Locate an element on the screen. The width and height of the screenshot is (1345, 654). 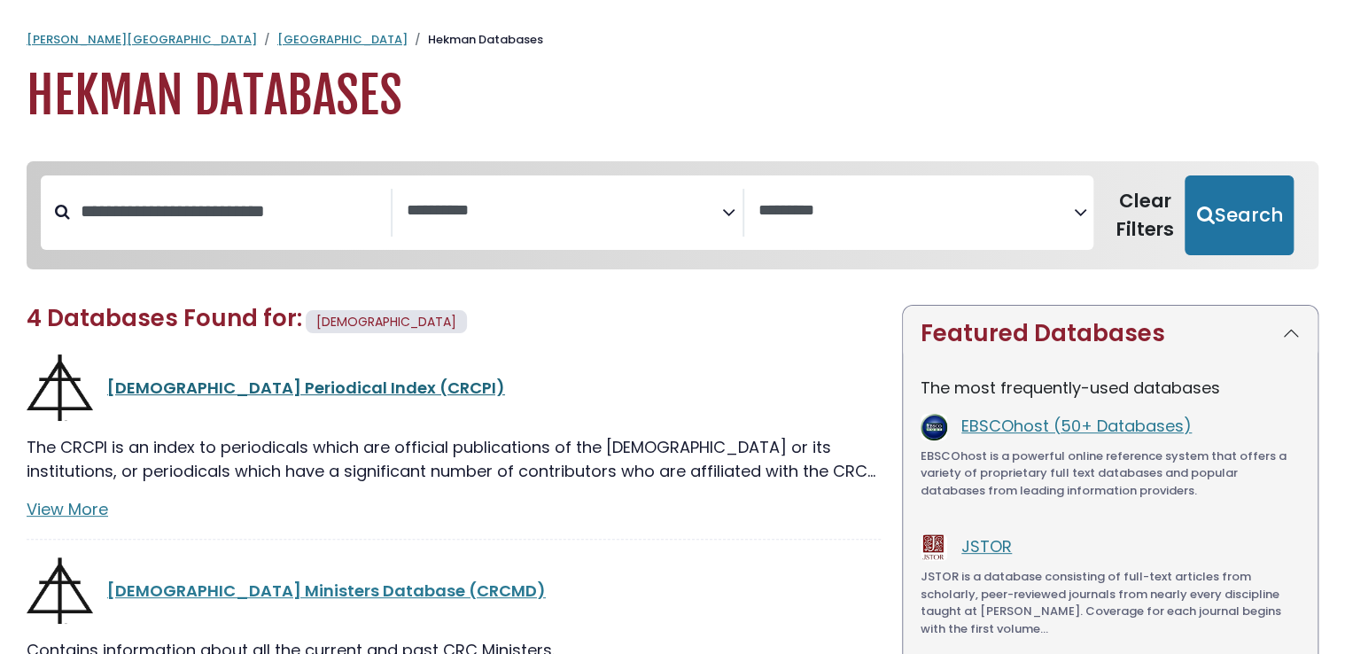
a: EBSCOhost (50+ Databases) is located at coordinates (1076, 425).